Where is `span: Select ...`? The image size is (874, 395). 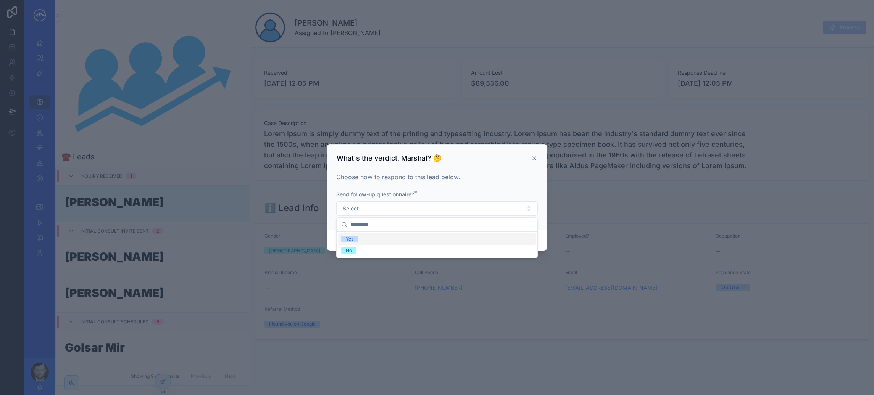
span: Select ... is located at coordinates (354, 209).